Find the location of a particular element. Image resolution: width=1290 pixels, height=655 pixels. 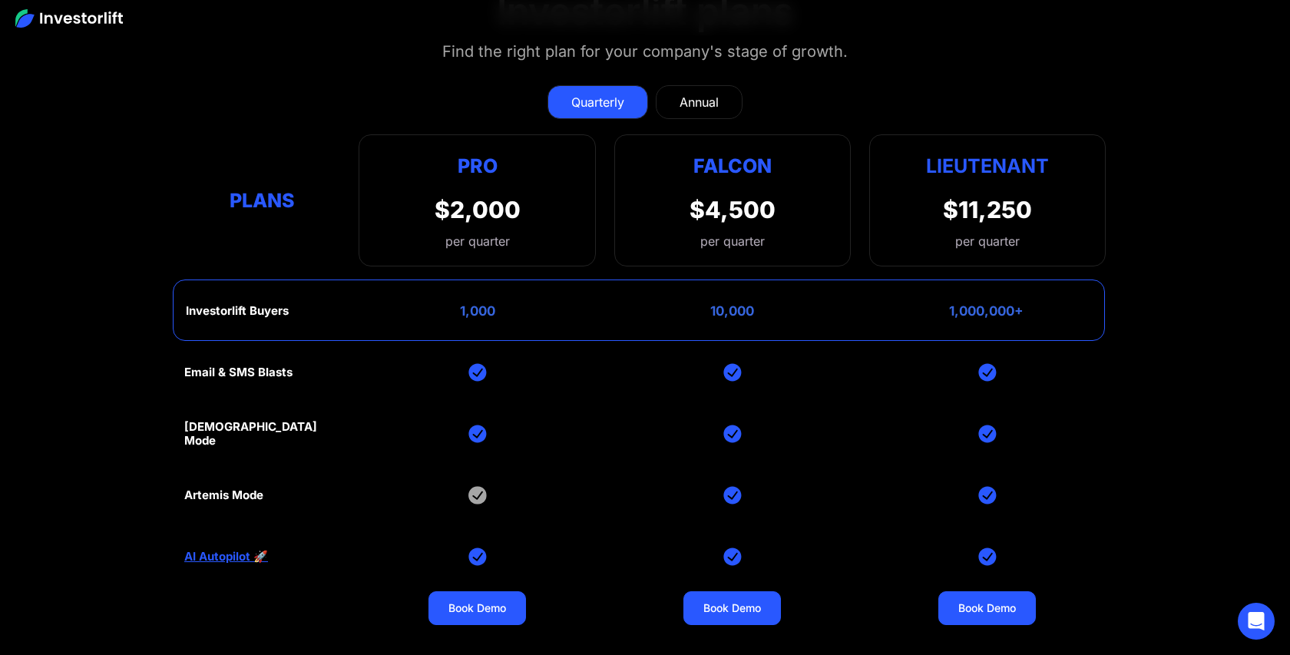

div: 1,000 is located at coordinates (478, 311).